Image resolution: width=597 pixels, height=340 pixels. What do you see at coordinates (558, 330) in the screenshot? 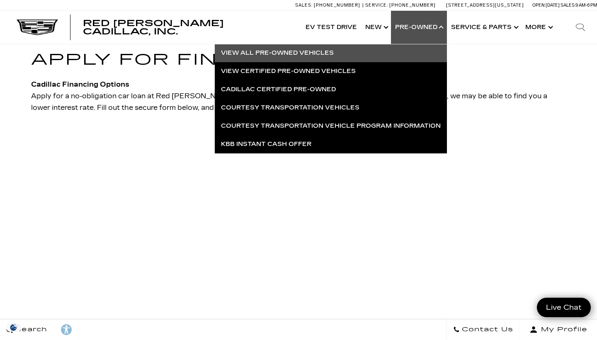
I see `button: Open user profile menu` at bounding box center [558, 330].